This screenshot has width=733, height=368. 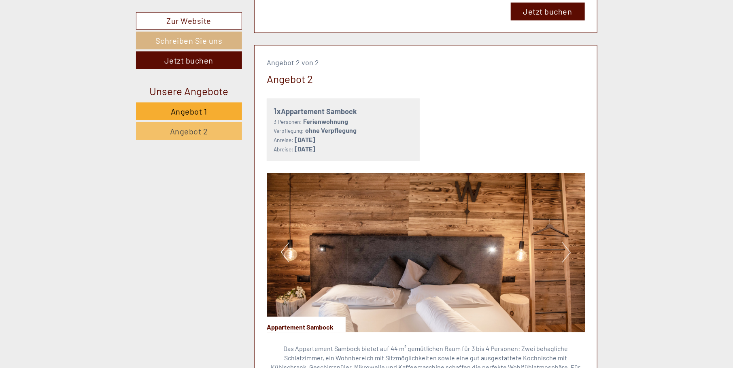 I want to click on button: Senden, so click(x=291, y=219).